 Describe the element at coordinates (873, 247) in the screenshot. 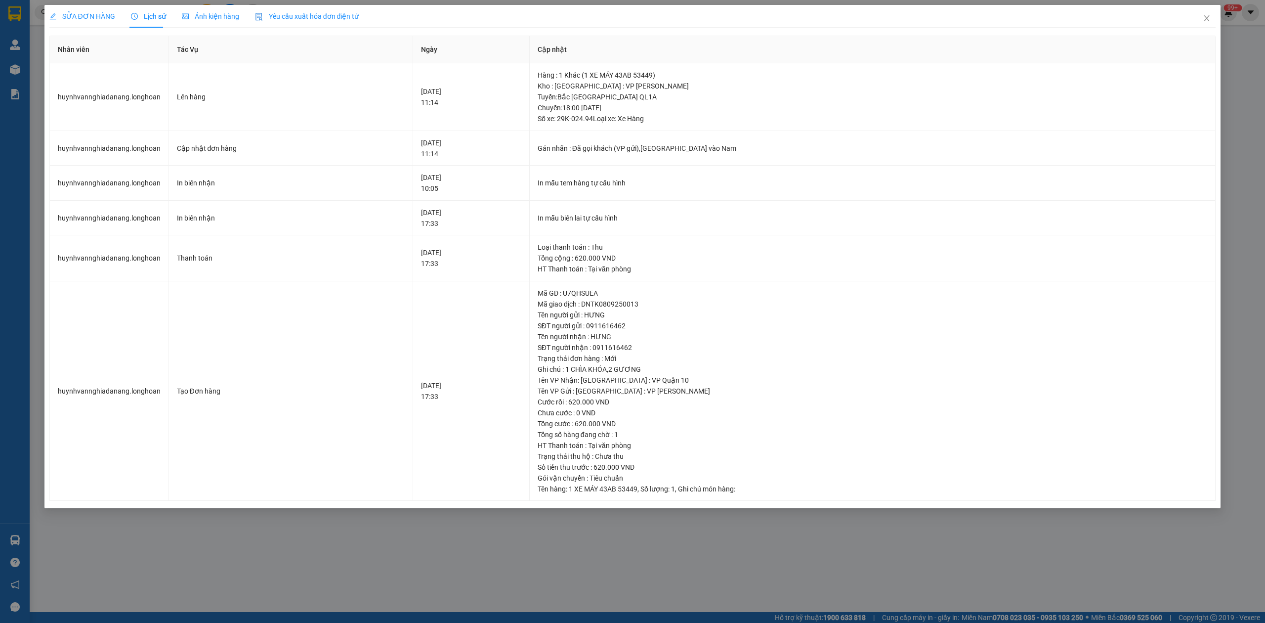

I see `div: Loại thanh toán : Thu` at that location.